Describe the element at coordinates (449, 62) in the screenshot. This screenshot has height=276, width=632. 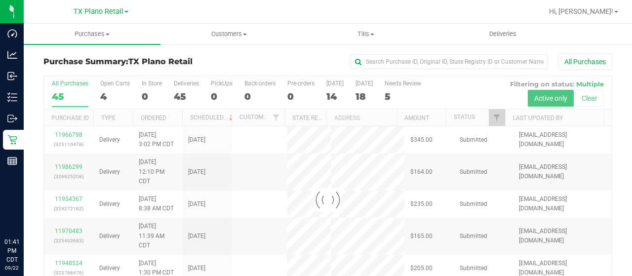
I see `input: Search Purchase ID, Original ID, State Registry ID or Customer Name...` at that location.